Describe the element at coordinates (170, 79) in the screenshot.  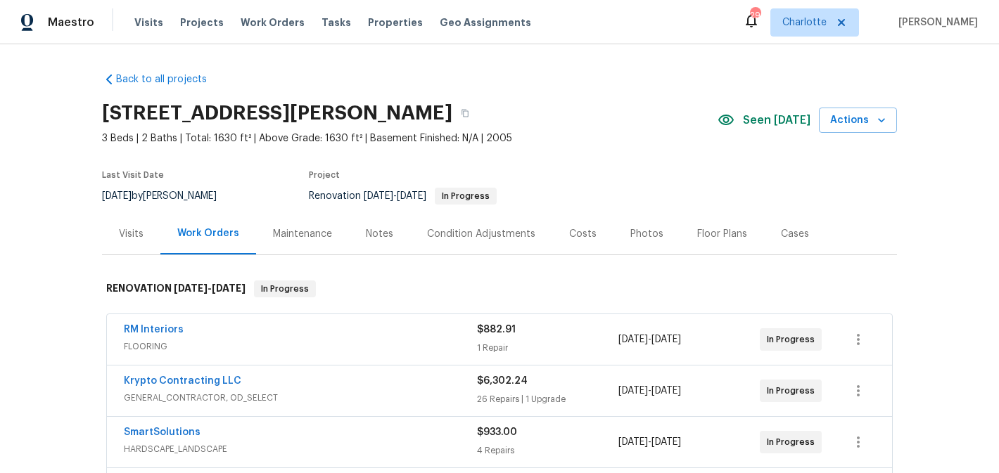
I see `a: Back to all projects` at that location.